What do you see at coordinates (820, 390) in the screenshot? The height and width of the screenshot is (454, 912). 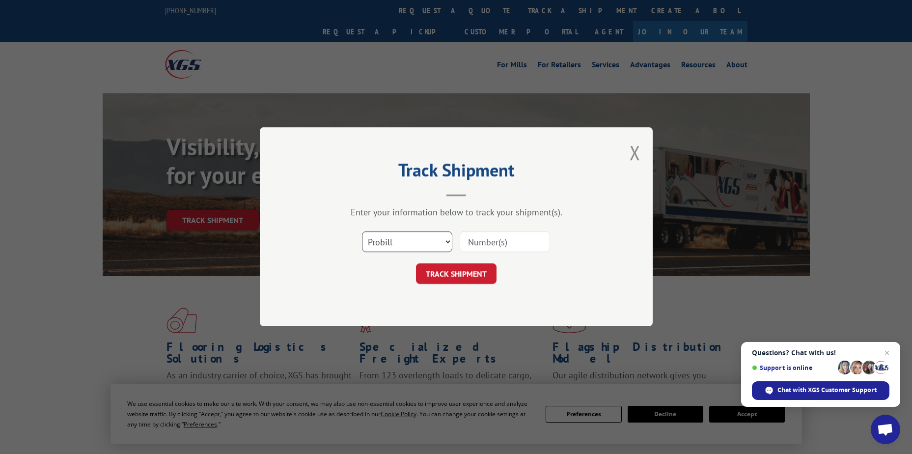 I see `div: Chat with XGS Customer Support` at bounding box center [820, 390].